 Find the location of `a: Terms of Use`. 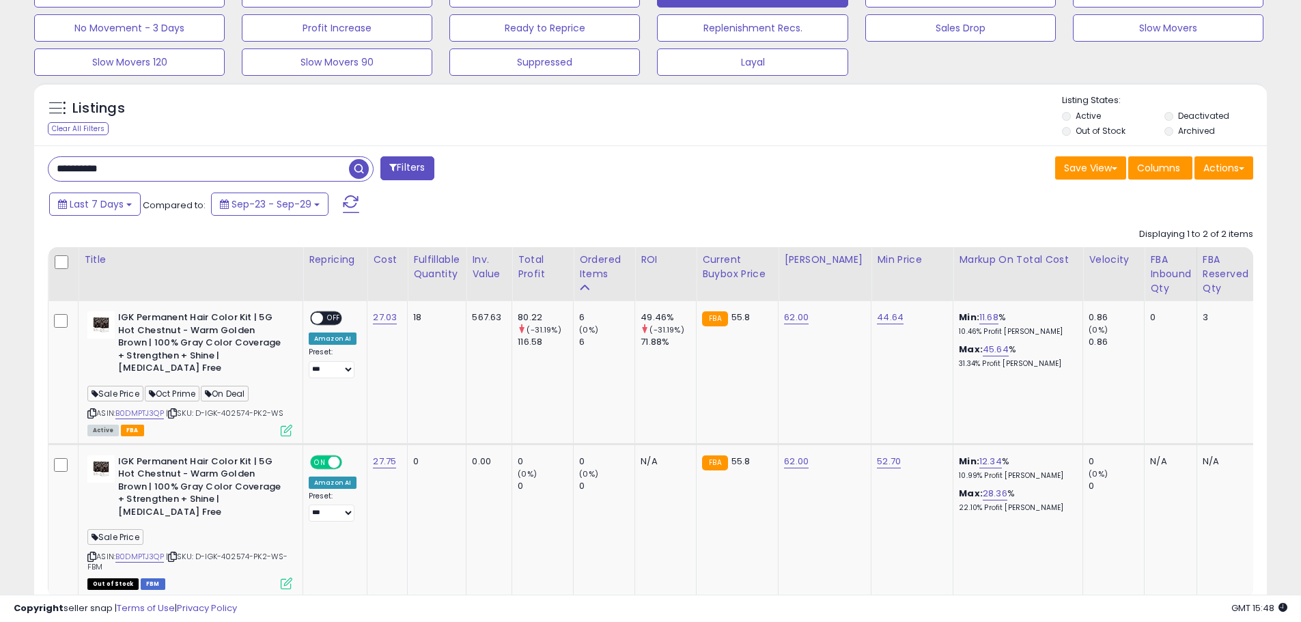

a: Terms of Use is located at coordinates (145, 608).